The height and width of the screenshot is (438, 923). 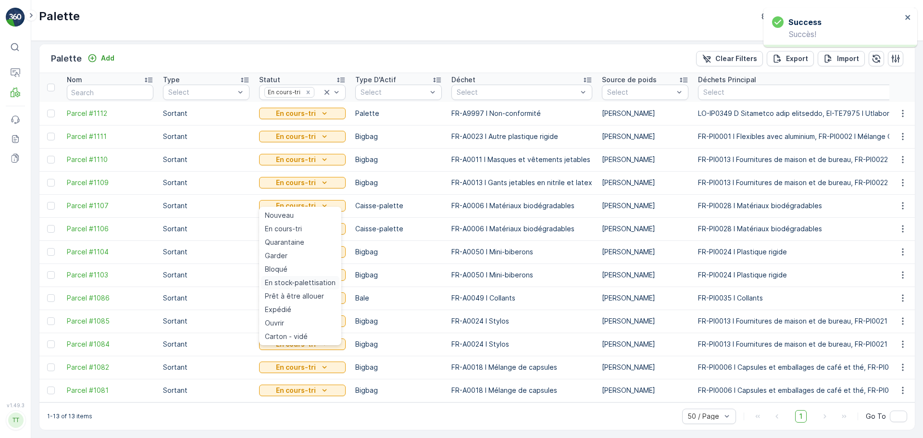 I want to click on div: Remove En cours-tri, so click(x=308, y=92).